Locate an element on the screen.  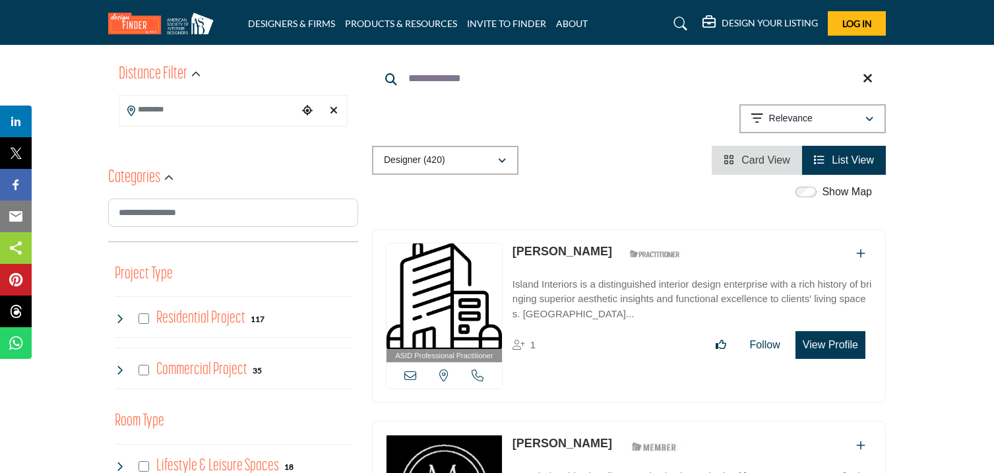
input: Select Commercial Project checkbox is located at coordinates (144, 370).